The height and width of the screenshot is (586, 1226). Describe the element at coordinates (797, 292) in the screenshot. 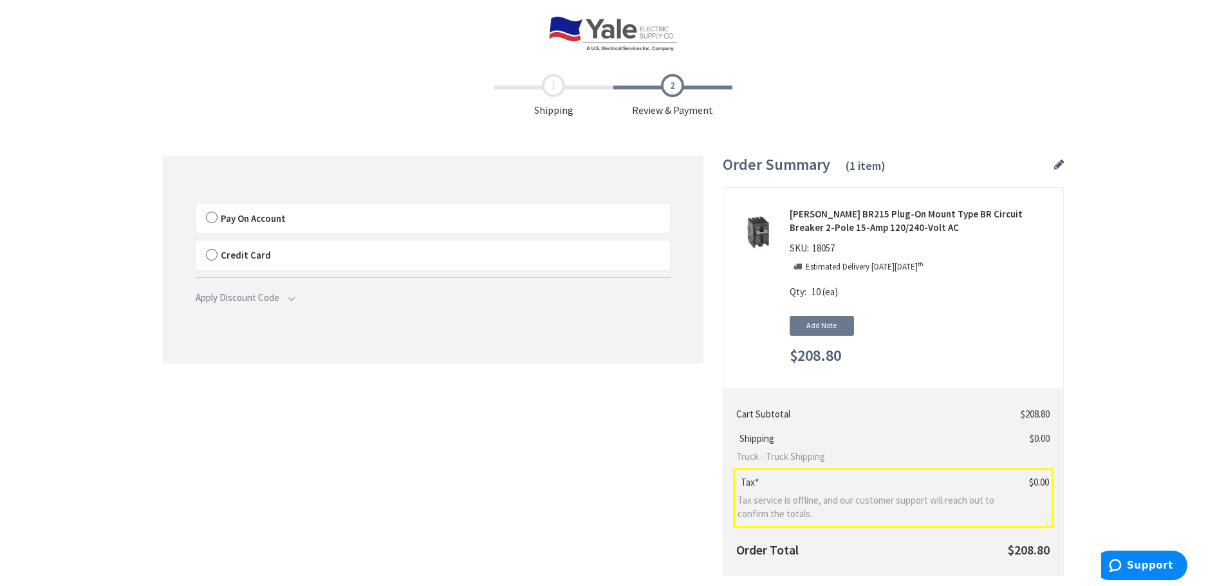

I see `span: Qty` at that location.